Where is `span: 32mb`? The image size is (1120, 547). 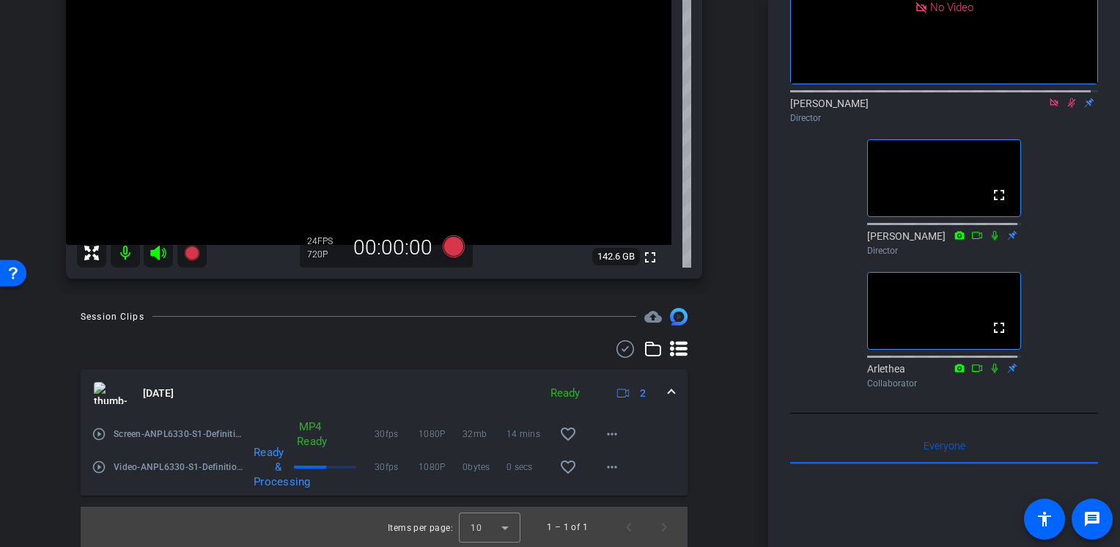 span: 32mb is located at coordinates (484, 434).